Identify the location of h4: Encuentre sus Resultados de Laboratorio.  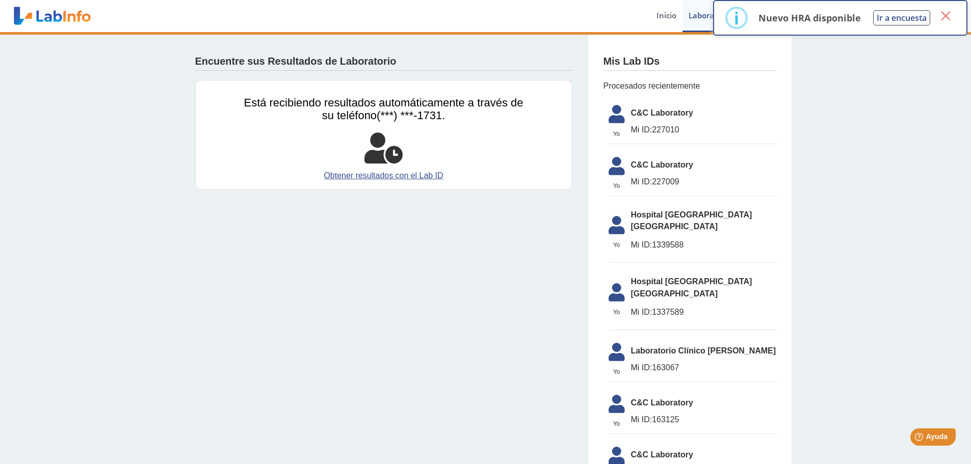
(296, 62).